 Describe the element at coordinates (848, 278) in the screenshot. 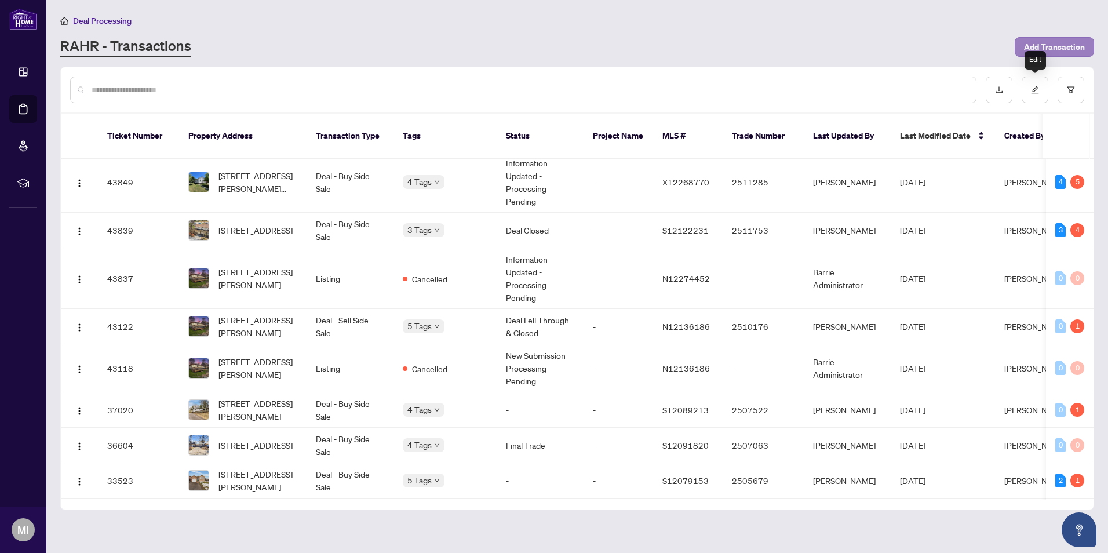

I see `td: Barrie Administrator` at that location.